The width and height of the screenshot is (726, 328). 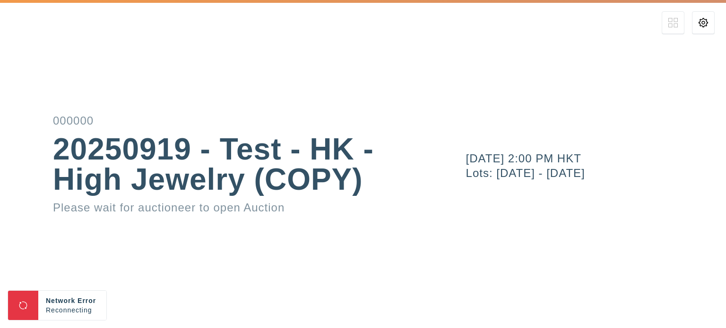 What do you see at coordinates (72, 311) in the screenshot?
I see `div: Reconnecting` at bounding box center [72, 311].